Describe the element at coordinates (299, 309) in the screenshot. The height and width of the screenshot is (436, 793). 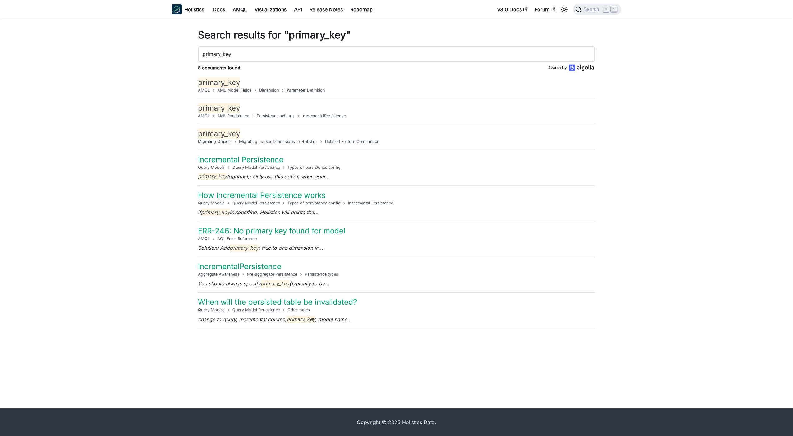
I see `li: Other notes​` at that location.